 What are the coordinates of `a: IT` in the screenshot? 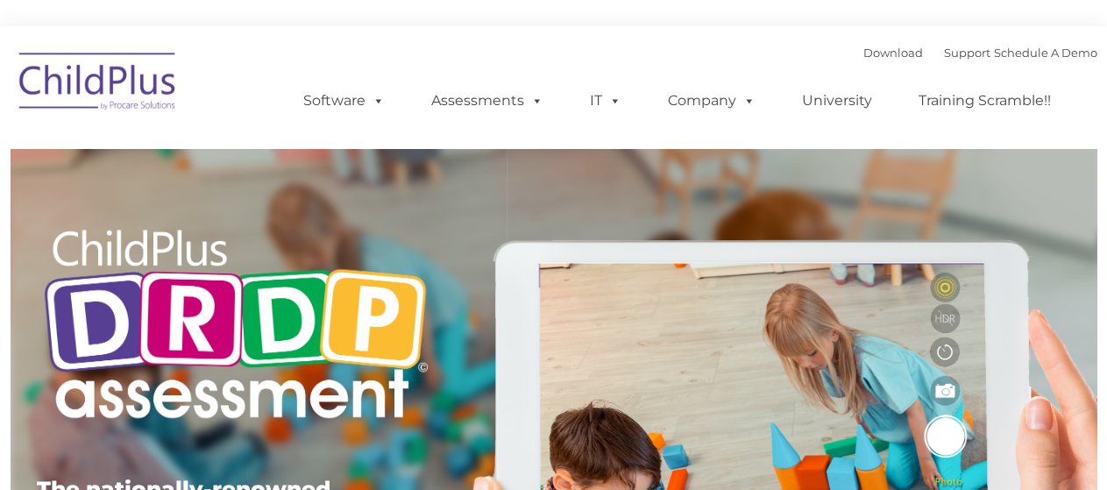 It's located at (605, 101).